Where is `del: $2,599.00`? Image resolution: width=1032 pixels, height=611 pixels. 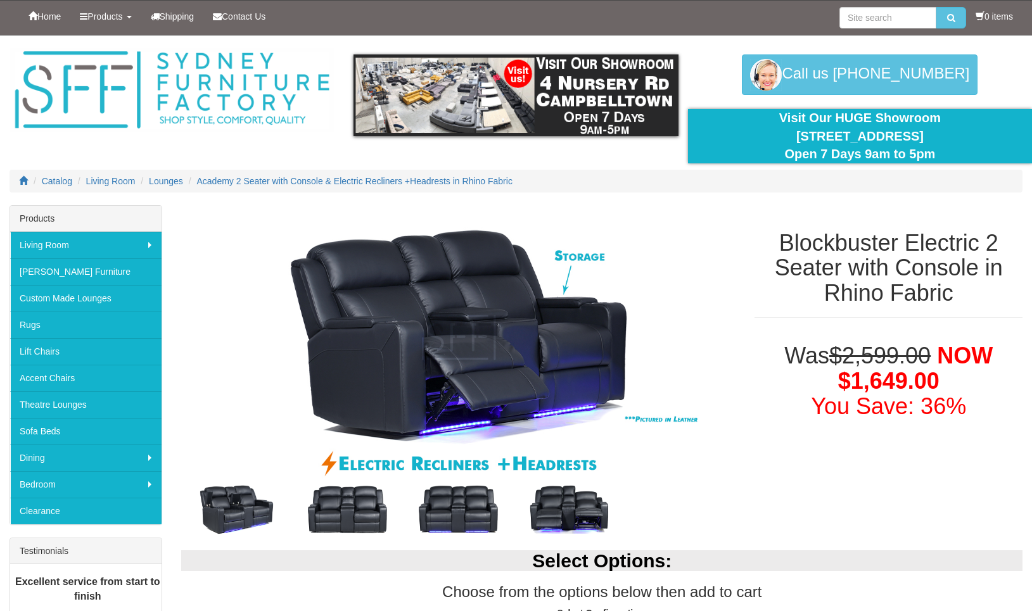 del: $2,599.00 is located at coordinates (880, 355).